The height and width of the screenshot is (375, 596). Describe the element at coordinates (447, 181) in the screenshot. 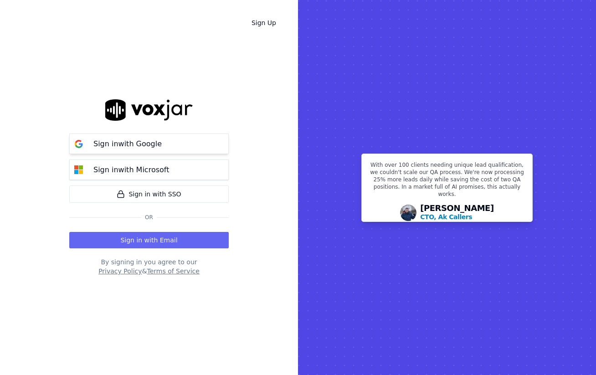

I see `p: With over 100 clients needing unique lead qualification, we couldn't scale our QA process. We're ...` at that location.